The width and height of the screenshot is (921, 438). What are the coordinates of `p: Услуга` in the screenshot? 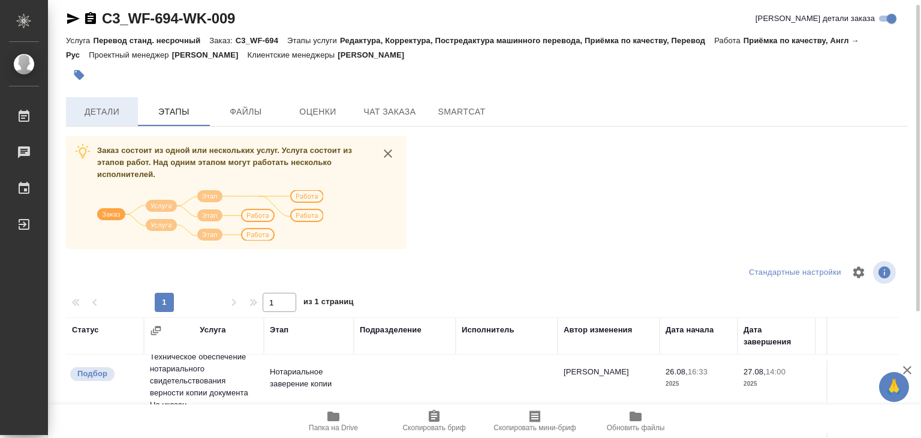 It's located at (79, 40).